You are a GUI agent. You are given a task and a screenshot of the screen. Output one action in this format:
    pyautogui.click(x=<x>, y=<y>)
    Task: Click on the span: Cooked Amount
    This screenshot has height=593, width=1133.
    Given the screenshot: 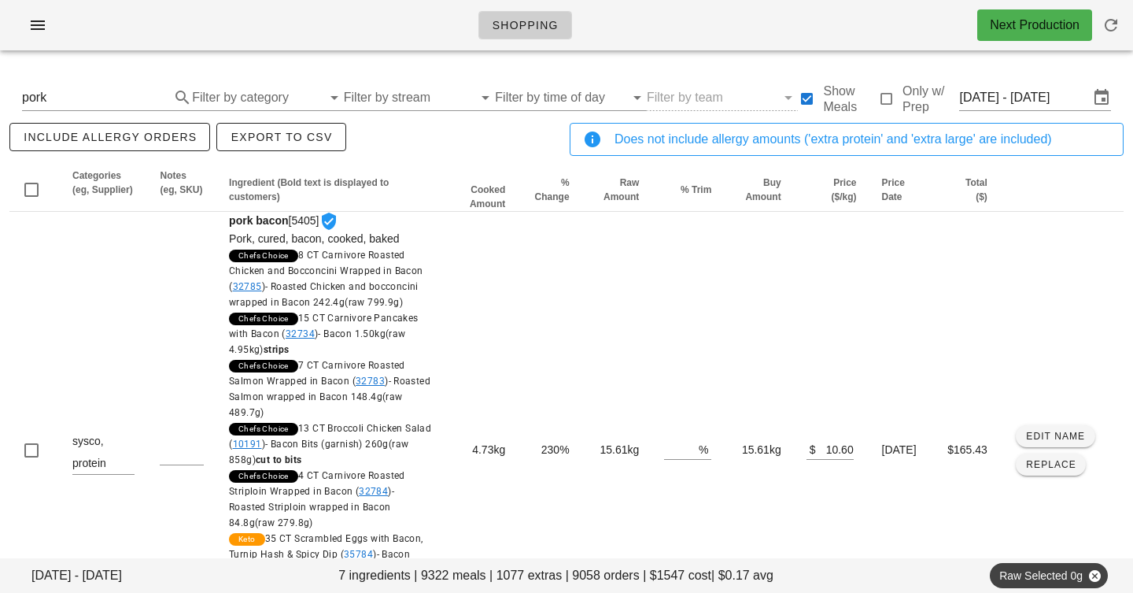 What is the action you would take?
    pyautogui.click(x=487, y=197)
    